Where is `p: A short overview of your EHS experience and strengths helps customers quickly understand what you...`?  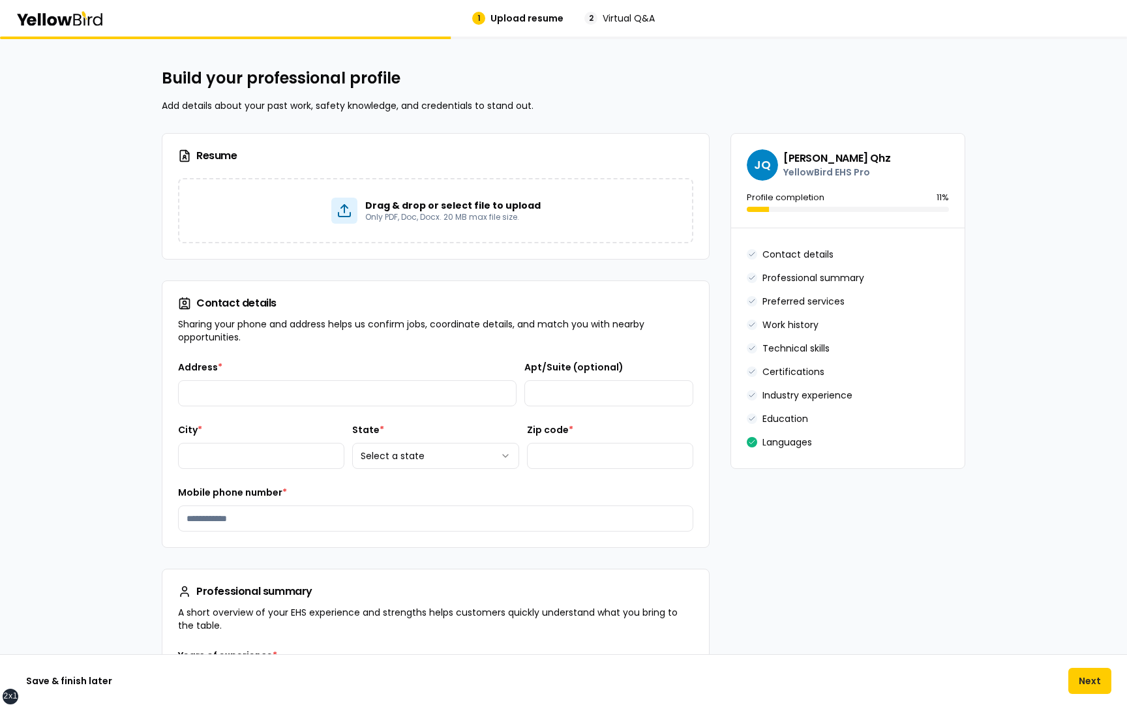
p: A short overview of your EHS experience and strengths helps customers quickly understand what you... is located at coordinates (435, 619).